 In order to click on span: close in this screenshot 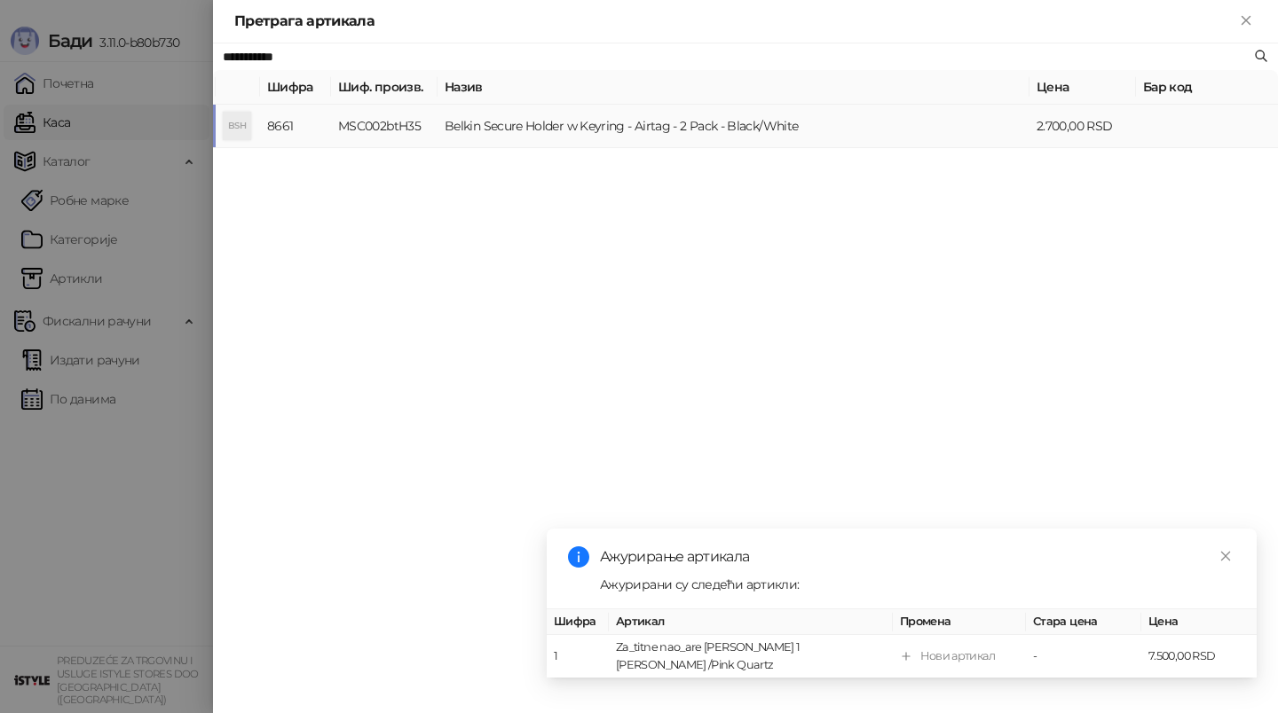, I will do `click(1225, 556)`.